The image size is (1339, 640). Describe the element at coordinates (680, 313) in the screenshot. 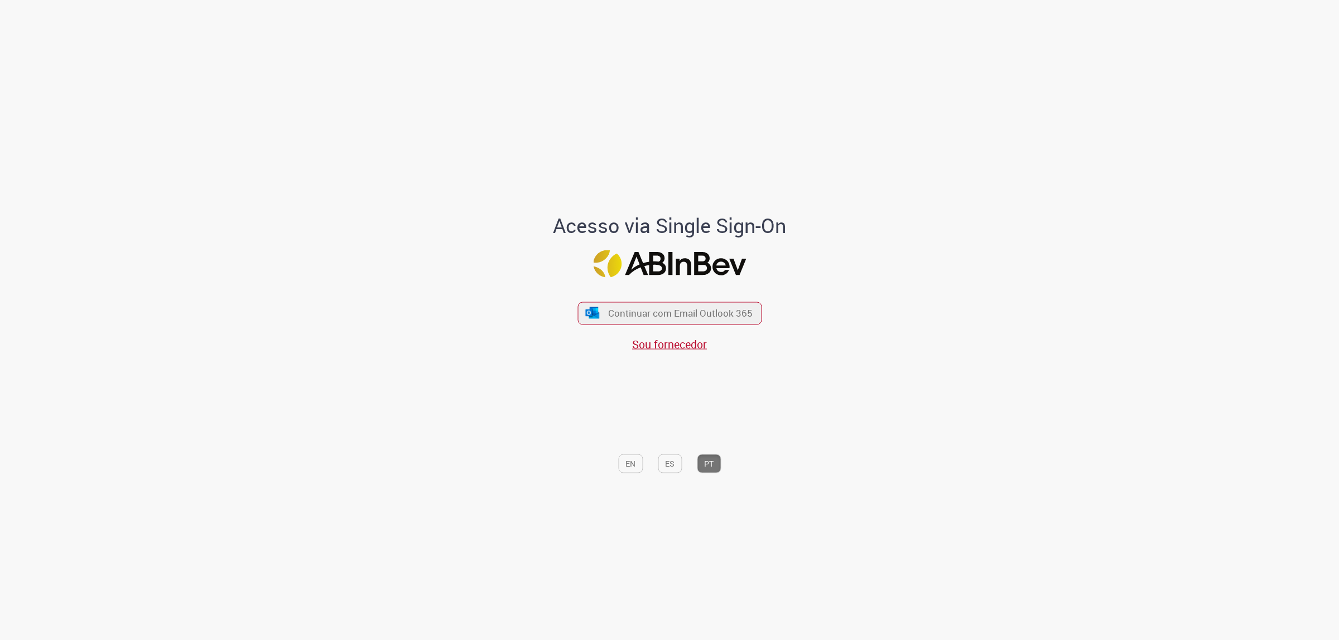

I see `span: Continuar com Email Outlook 365` at that location.